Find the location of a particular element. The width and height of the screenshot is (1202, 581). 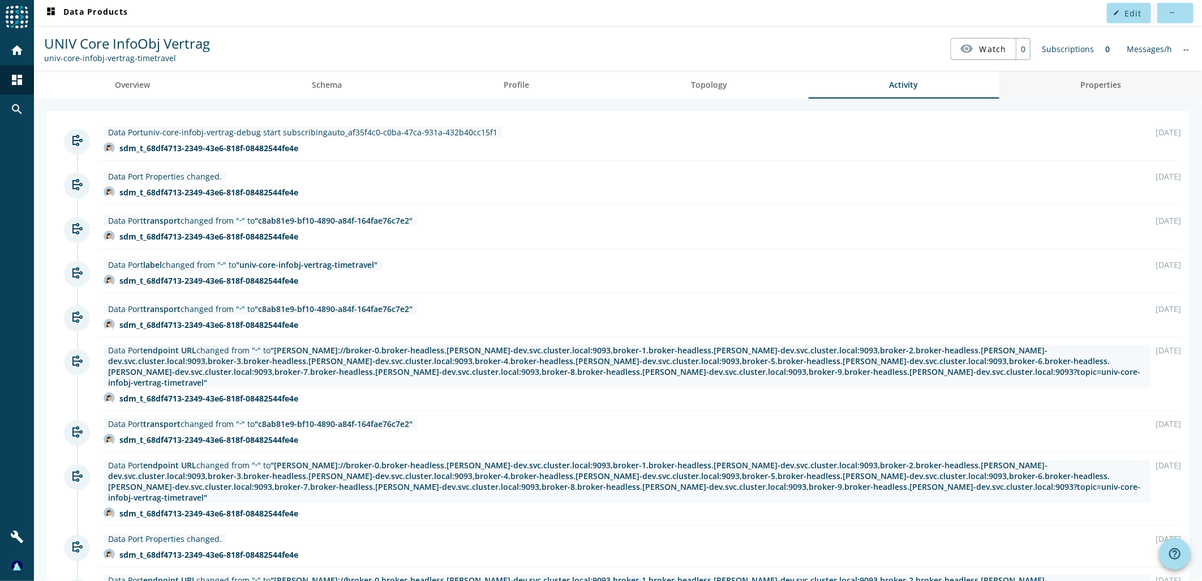

div: No information is located at coordinates (1187, 49).